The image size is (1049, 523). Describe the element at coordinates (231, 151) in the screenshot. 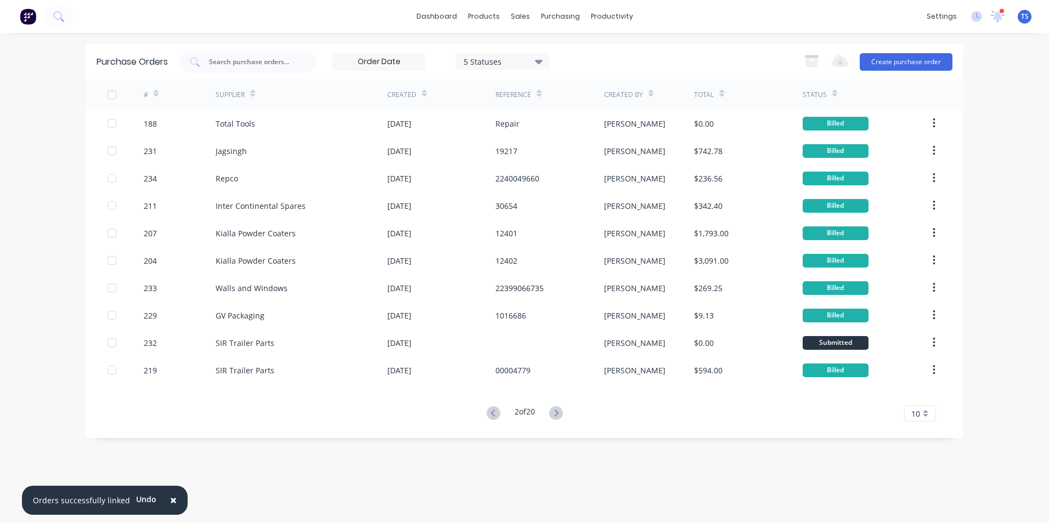

I see `div: Jagsingh` at that location.